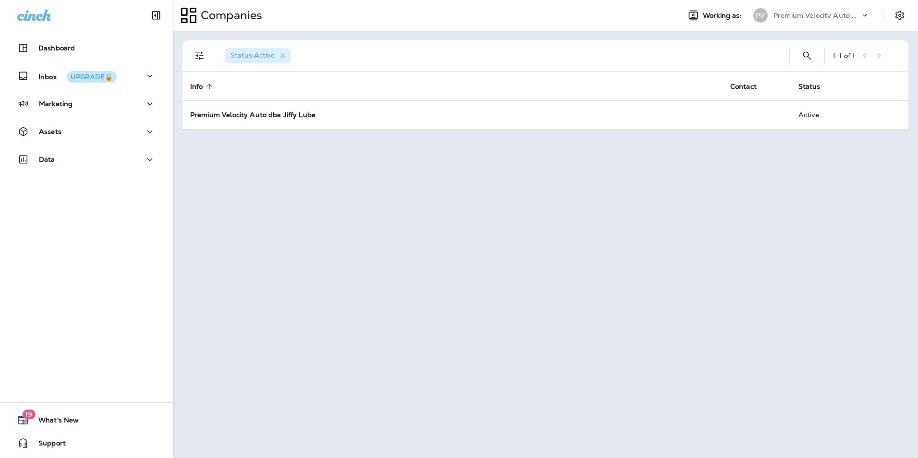 The height and width of the screenshot is (458, 918). Describe the element at coordinates (47, 445) in the screenshot. I see `span: Support` at that location.